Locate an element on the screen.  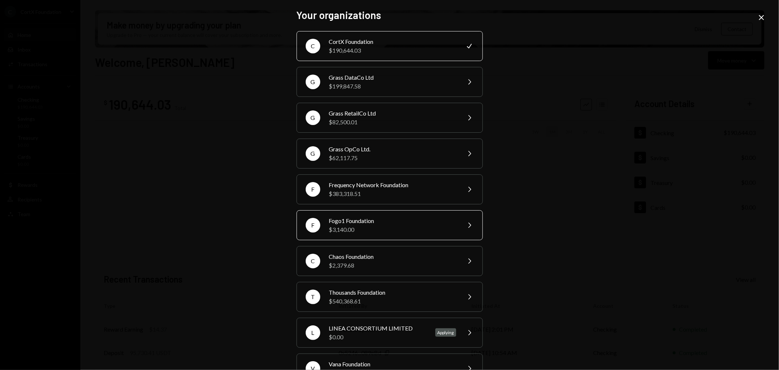
div: $199,847.58 is located at coordinates (393, 86).